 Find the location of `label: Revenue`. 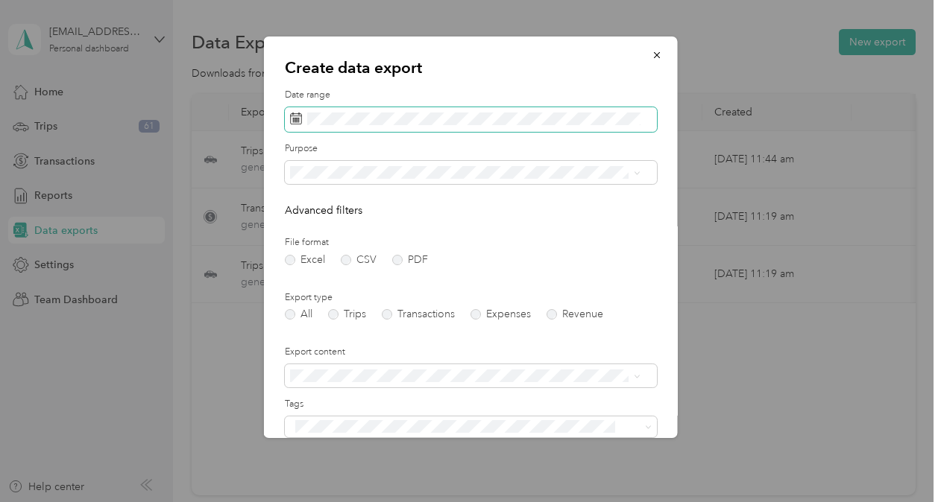

label: Revenue is located at coordinates (575, 315).